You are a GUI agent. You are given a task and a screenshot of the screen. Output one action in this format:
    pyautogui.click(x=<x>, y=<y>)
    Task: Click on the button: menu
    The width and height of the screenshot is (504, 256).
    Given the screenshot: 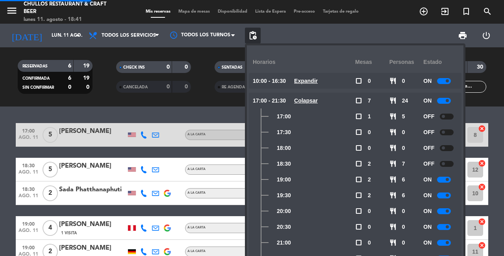 What is the action you would take?
    pyautogui.click(x=12, y=12)
    